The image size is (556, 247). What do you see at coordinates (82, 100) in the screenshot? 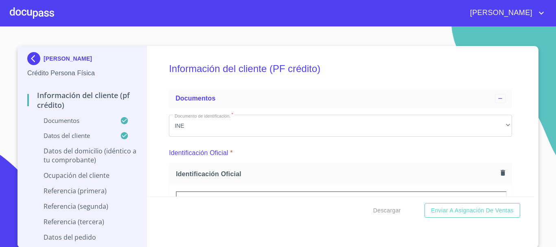
I see `p: Información del cliente (PF crédito)` at bounding box center [82, 100].